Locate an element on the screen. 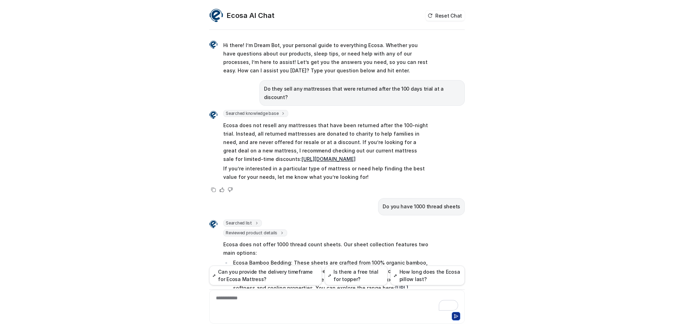 This screenshot has height=332, width=674. button: Can you provide the delivery timeframe for Ecosa Mattress? is located at coordinates (266, 275).